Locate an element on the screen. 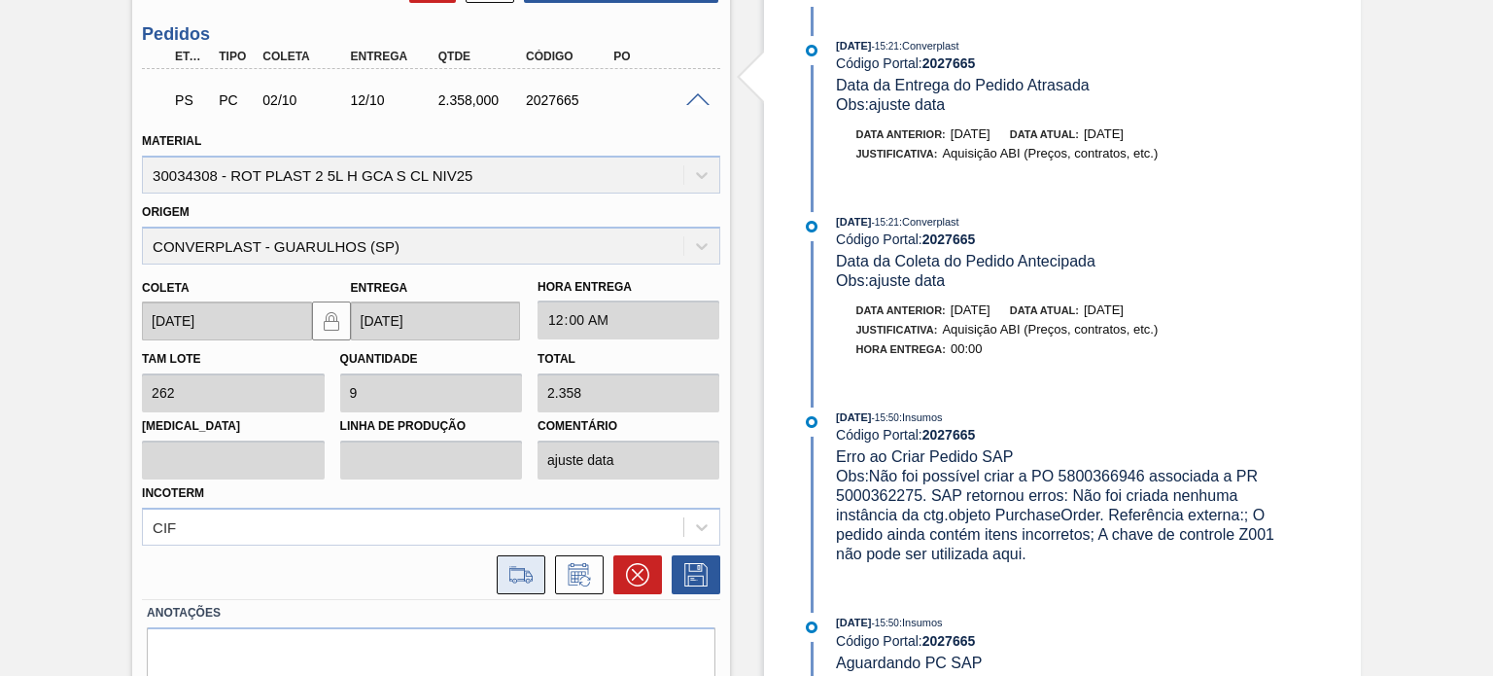 The width and height of the screenshot is (1493, 676). label: Total is located at coordinates (556, 359).